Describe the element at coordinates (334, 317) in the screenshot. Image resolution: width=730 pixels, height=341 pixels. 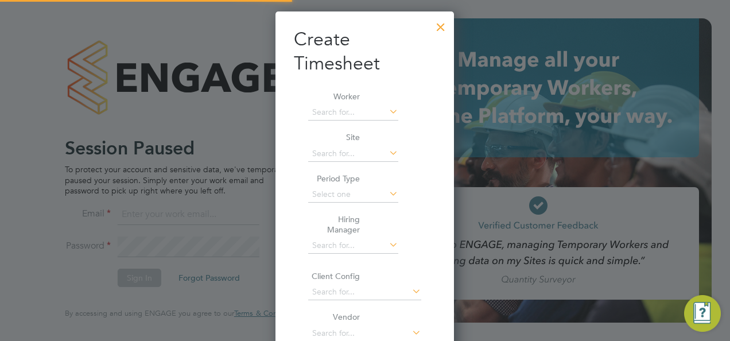
I see `label: Vendor` at that location.